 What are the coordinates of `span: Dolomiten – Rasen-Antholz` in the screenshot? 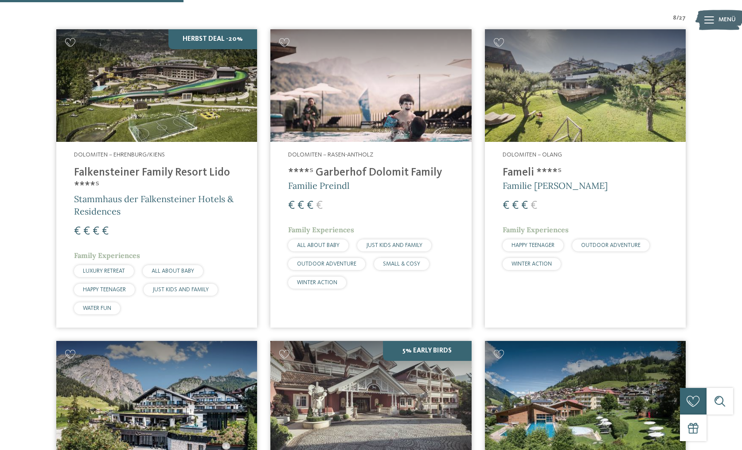 It's located at (331, 155).